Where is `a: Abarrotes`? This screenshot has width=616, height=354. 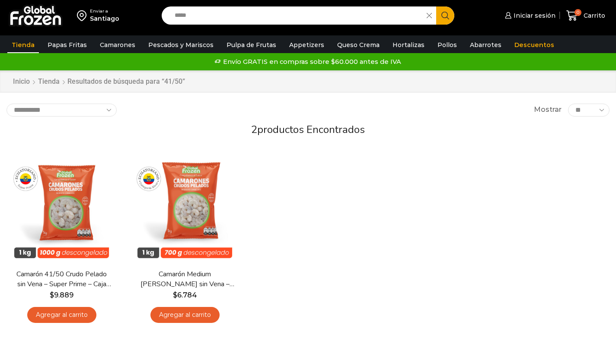 a: Abarrotes is located at coordinates (485, 45).